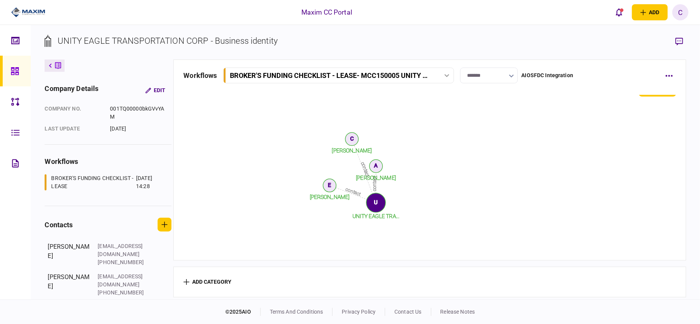 The width and height of the screenshot is (700, 324). What do you see at coordinates (408, 312) in the screenshot?
I see `a: contact us` at bounding box center [408, 312].